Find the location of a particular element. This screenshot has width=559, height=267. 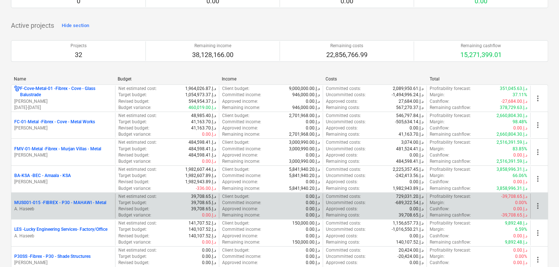

p: 378,729.63د.إ.‏ is located at coordinates (514, 107).